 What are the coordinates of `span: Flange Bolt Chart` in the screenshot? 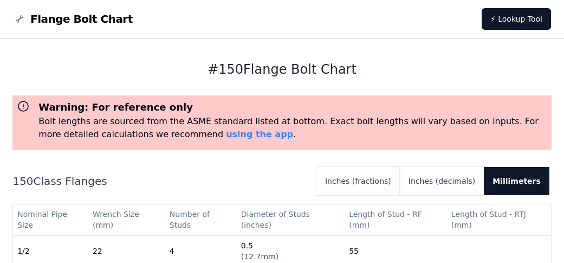 It's located at (81, 19).